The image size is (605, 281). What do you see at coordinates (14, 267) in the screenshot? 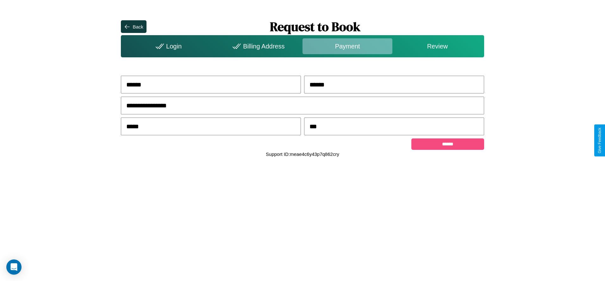
I see `div: Open Intercom Messenger` at bounding box center [14, 267].